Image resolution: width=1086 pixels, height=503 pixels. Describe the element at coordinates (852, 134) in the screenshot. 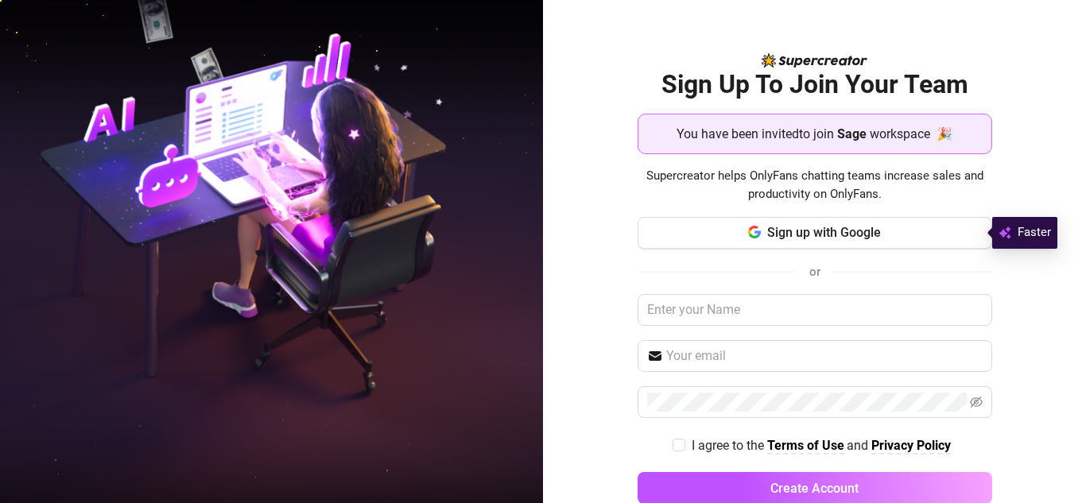

I see `strong: Sage` at that location.